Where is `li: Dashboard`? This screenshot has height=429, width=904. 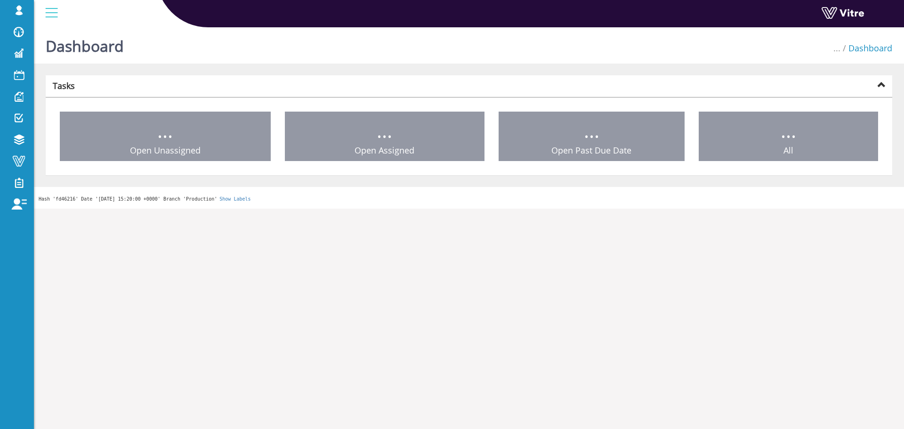 li: Dashboard is located at coordinates (866, 48).